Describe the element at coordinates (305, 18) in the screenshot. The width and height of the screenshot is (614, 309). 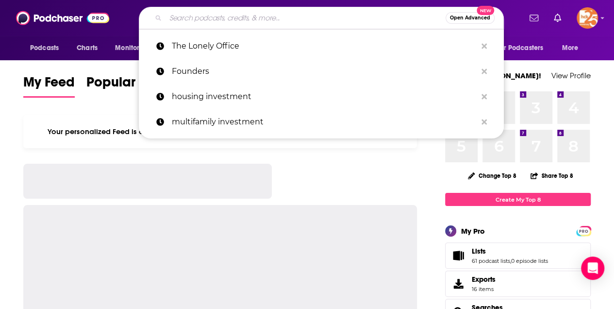
I see `input: Search podcasts, credits, & more...` at that location.